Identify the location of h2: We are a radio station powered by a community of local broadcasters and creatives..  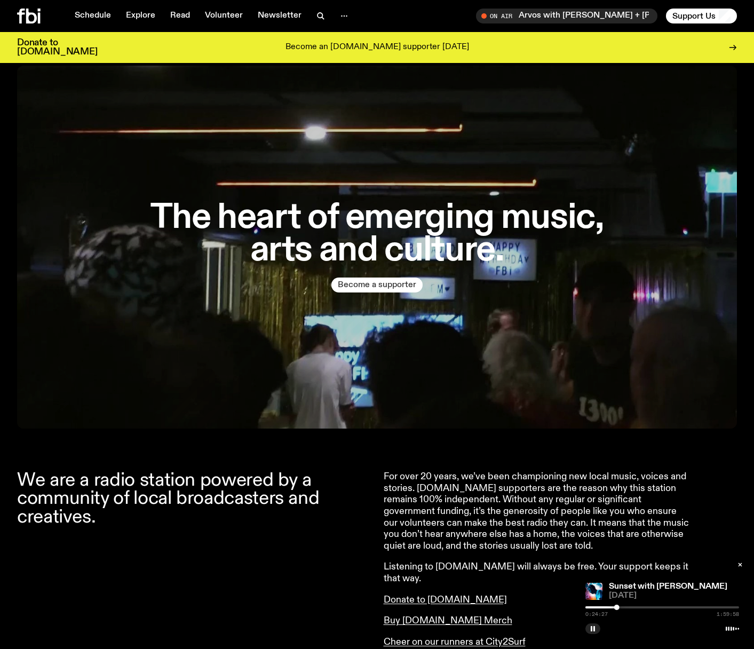
(194, 499).